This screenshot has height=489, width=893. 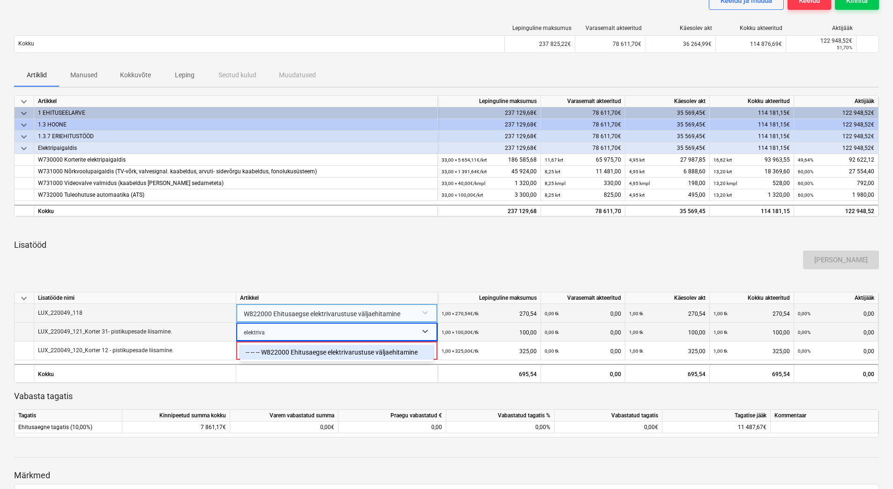 What do you see at coordinates (821, 28) in the screenshot?
I see `div: Aktijääk` at bounding box center [821, 28].